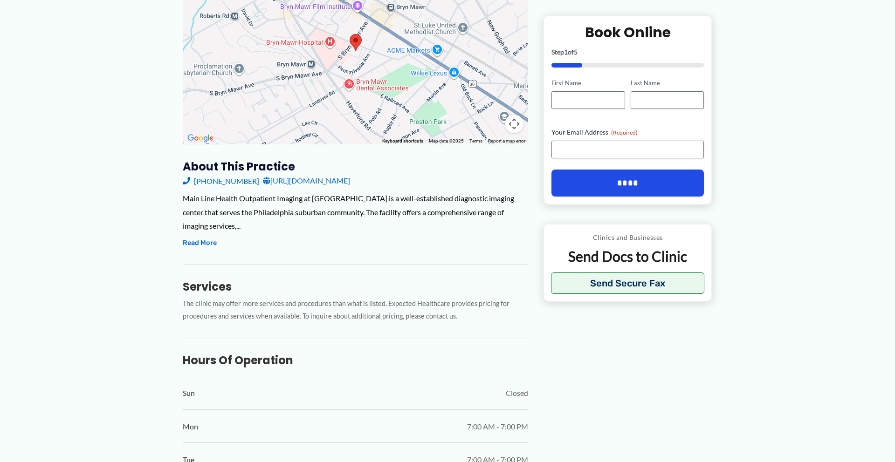 This screenshot has height=462, width=895. I want to click on label: Your Email Address, so click(627, 132).